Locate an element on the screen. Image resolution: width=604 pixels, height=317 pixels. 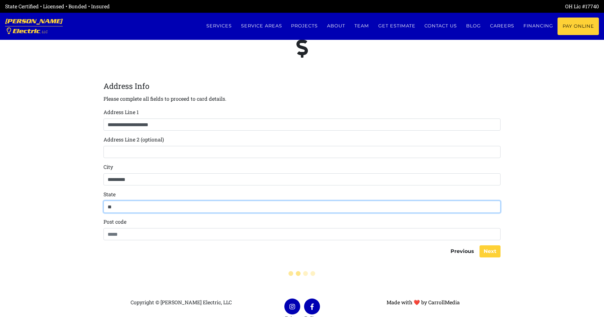
span: Made with ❤ by CarrollMedia is located at coordinates (423, 302).